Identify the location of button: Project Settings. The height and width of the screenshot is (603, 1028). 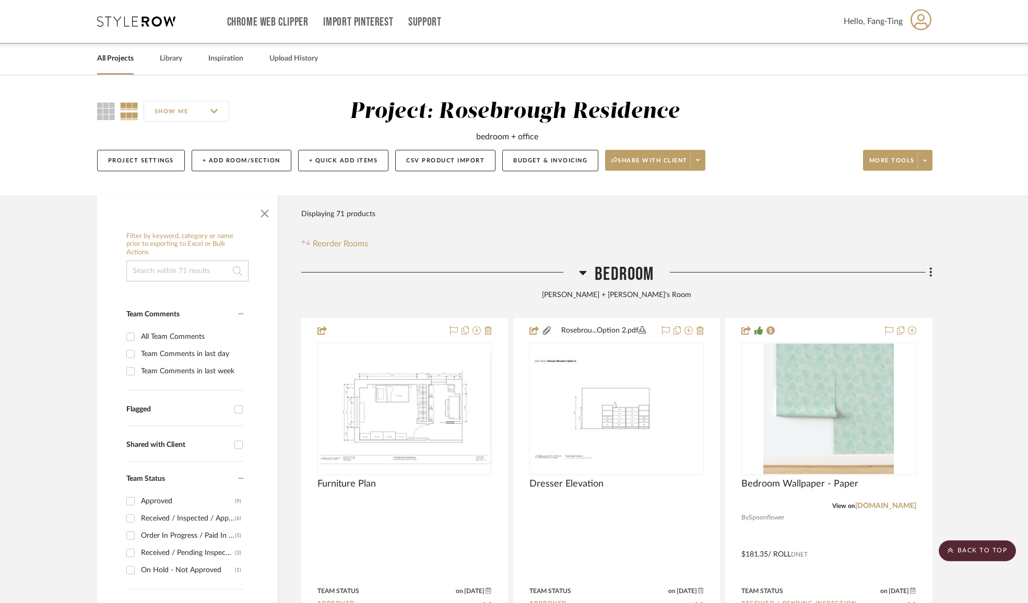
(141, 160).